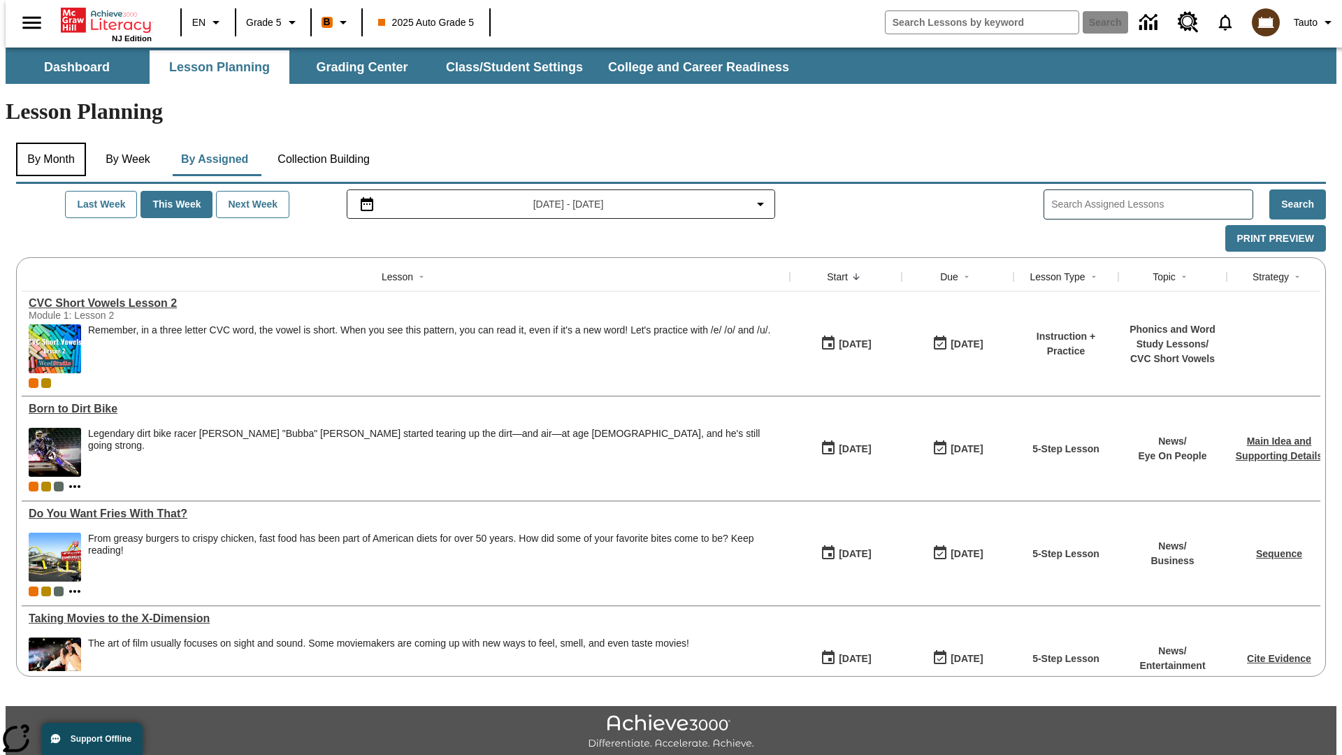 The height and width of the screenshot is (755, 1342). Describe the element at coordinates (982, 22) in the screenshot. I see `input: search field` at that location.